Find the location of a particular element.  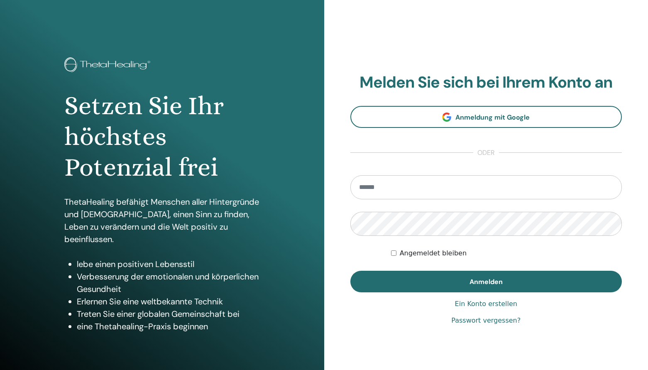

div: Keep me authenticated indefinitely or until I manually logout is located at coordinates (506, 253).